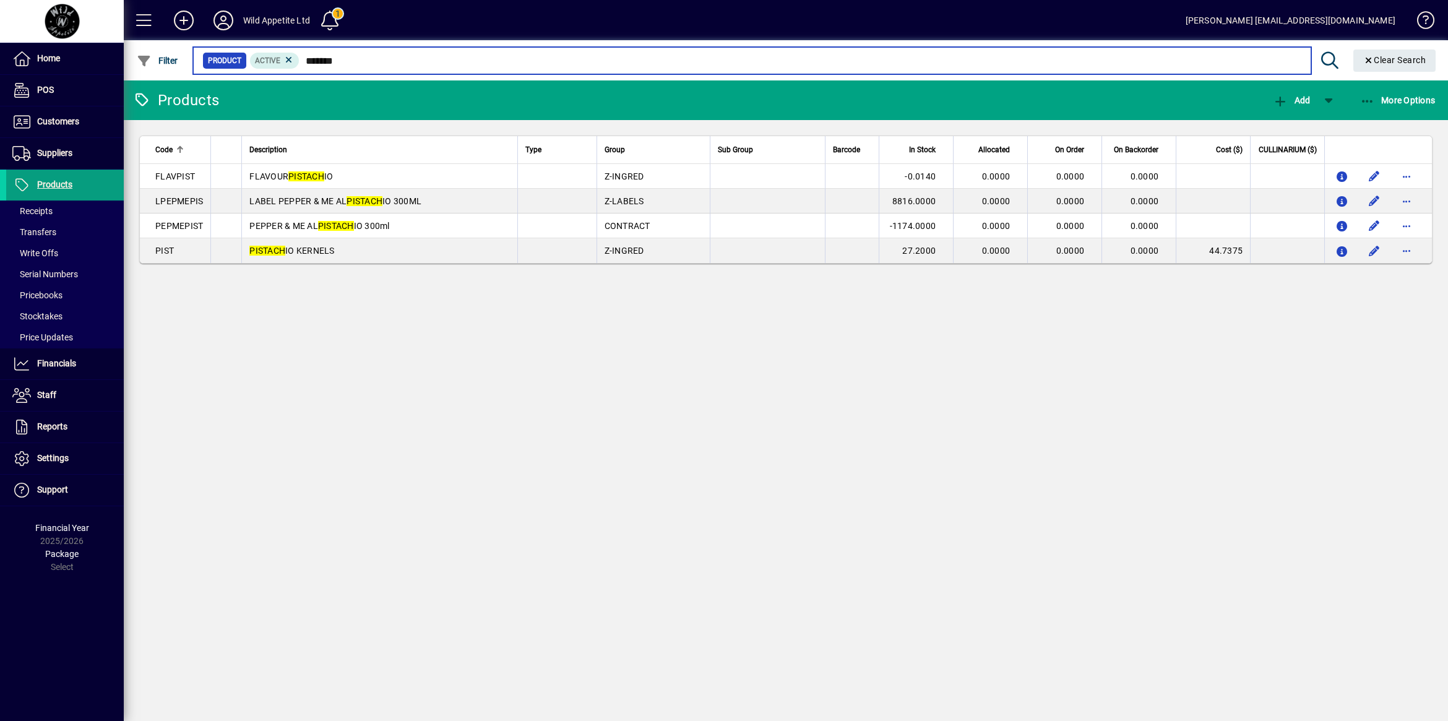 Image resolution: width=1448 pixels, height=721 pixels. I want to click on span: Add, so click(1291, 100).